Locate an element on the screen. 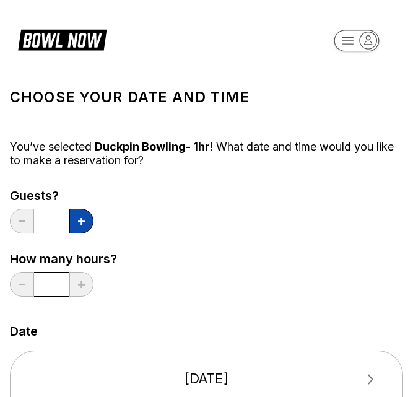  button: Next Month is located at coordinates (371, 379).